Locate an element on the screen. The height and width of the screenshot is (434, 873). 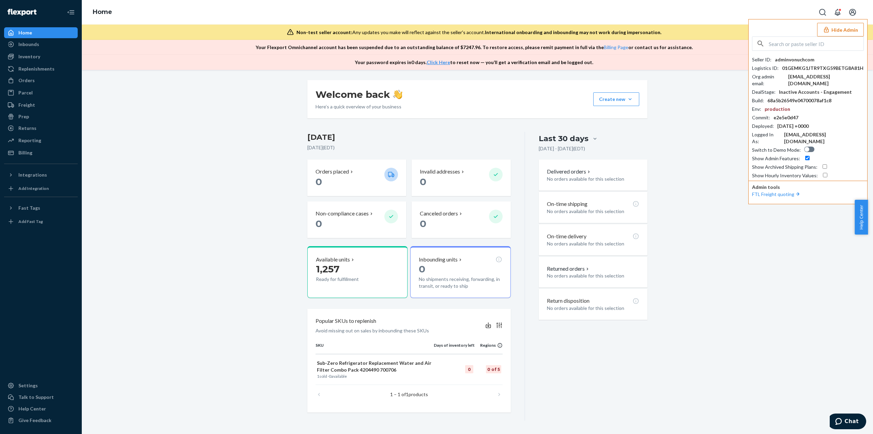
a: Inventory is located at coordinates (41, 57).